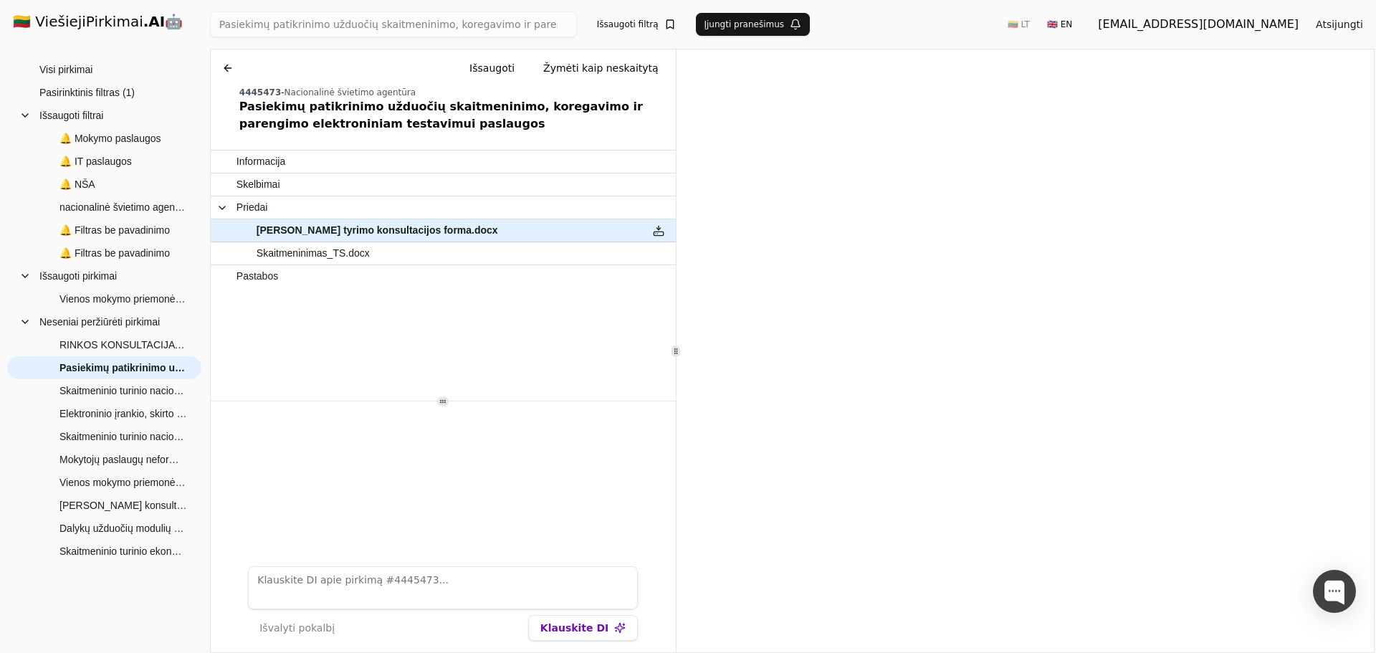 The image size is (1376, 653). Describe the element at coordinates (261, 161) in the screenshot. I see `span: Informacija` at that location.